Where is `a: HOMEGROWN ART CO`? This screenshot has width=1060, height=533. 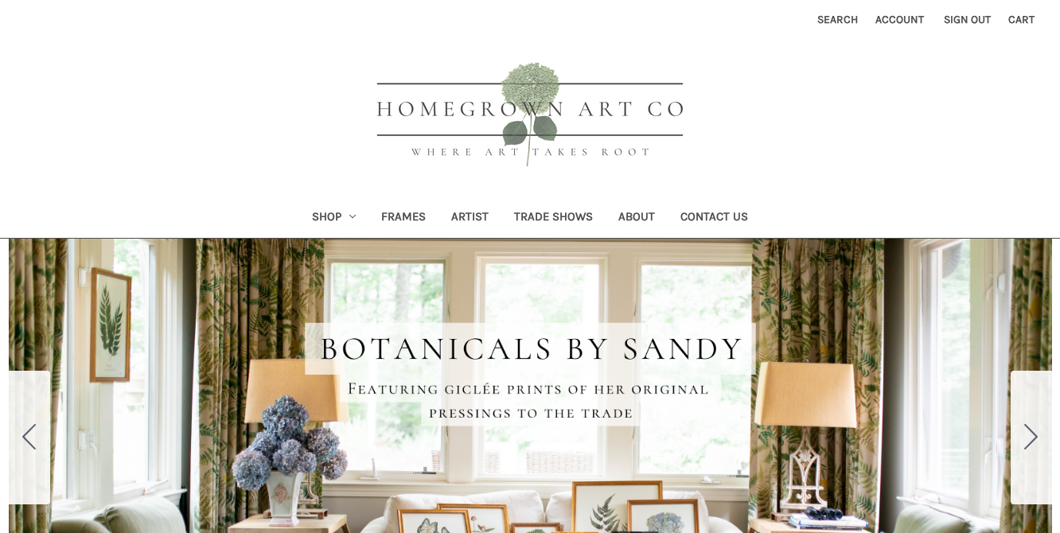 a: HOMEGROWN ART CO is located at coordinates (530, 116).